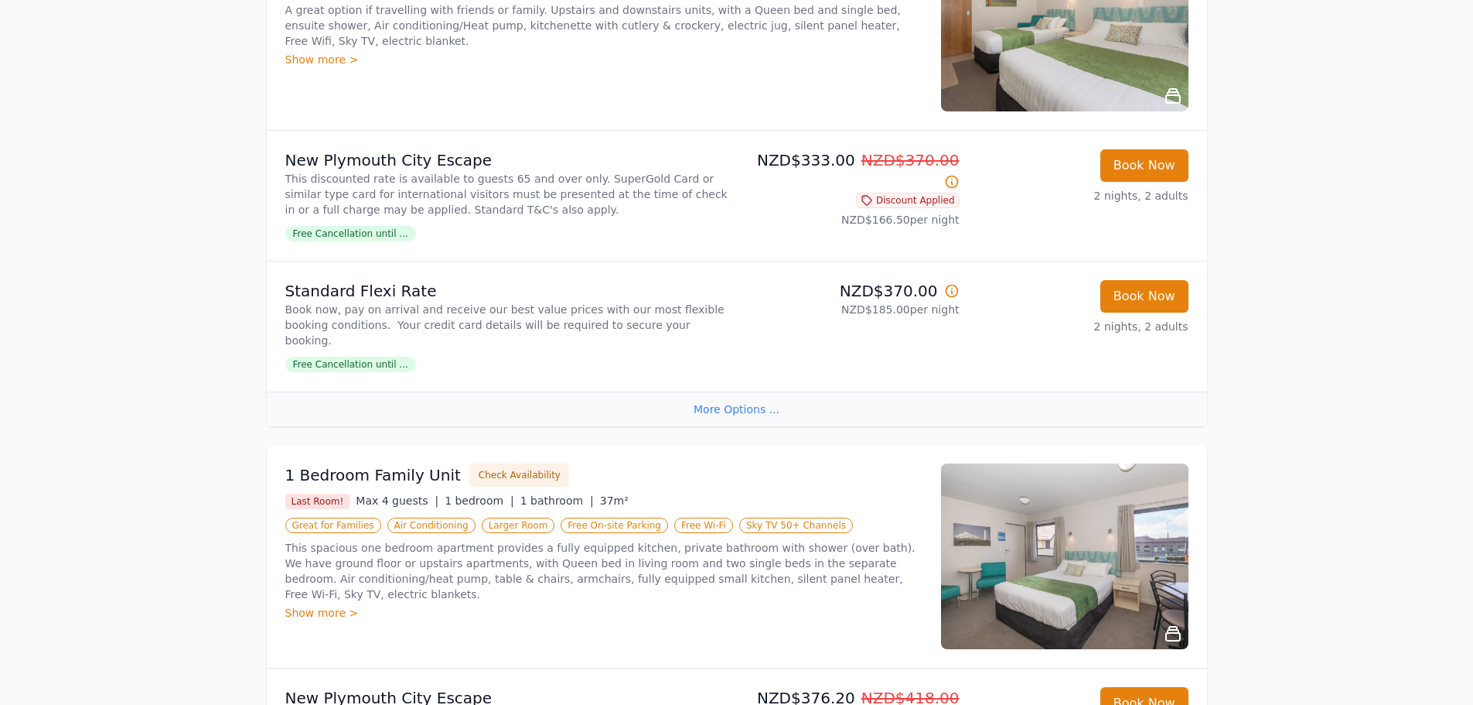 Image resolution: width=1473 pixels, height=705 pixels. I want to click on span: NZD$370.00, so click(910, 160).